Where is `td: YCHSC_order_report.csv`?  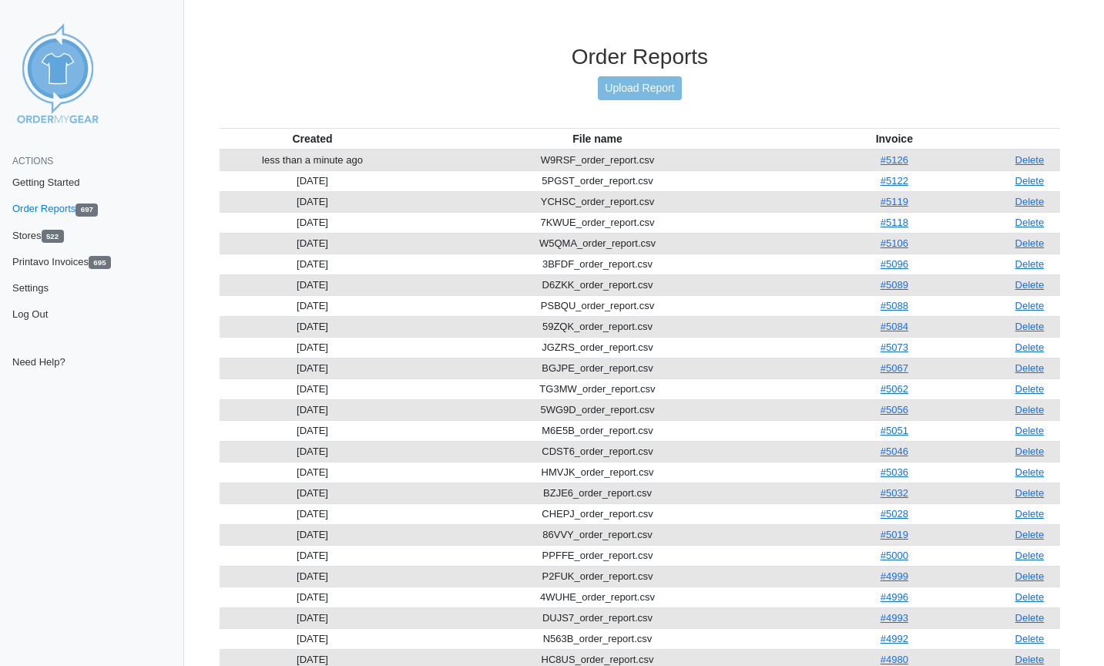
td: YCHSC_order_report.csv is located at coordinates (597, 201).